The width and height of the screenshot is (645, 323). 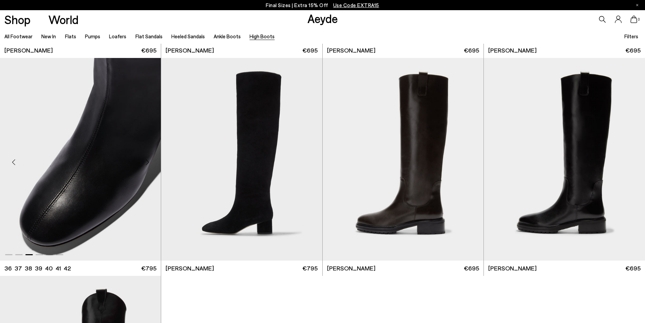 I want to click on a: World, so click(x=63, y=19).